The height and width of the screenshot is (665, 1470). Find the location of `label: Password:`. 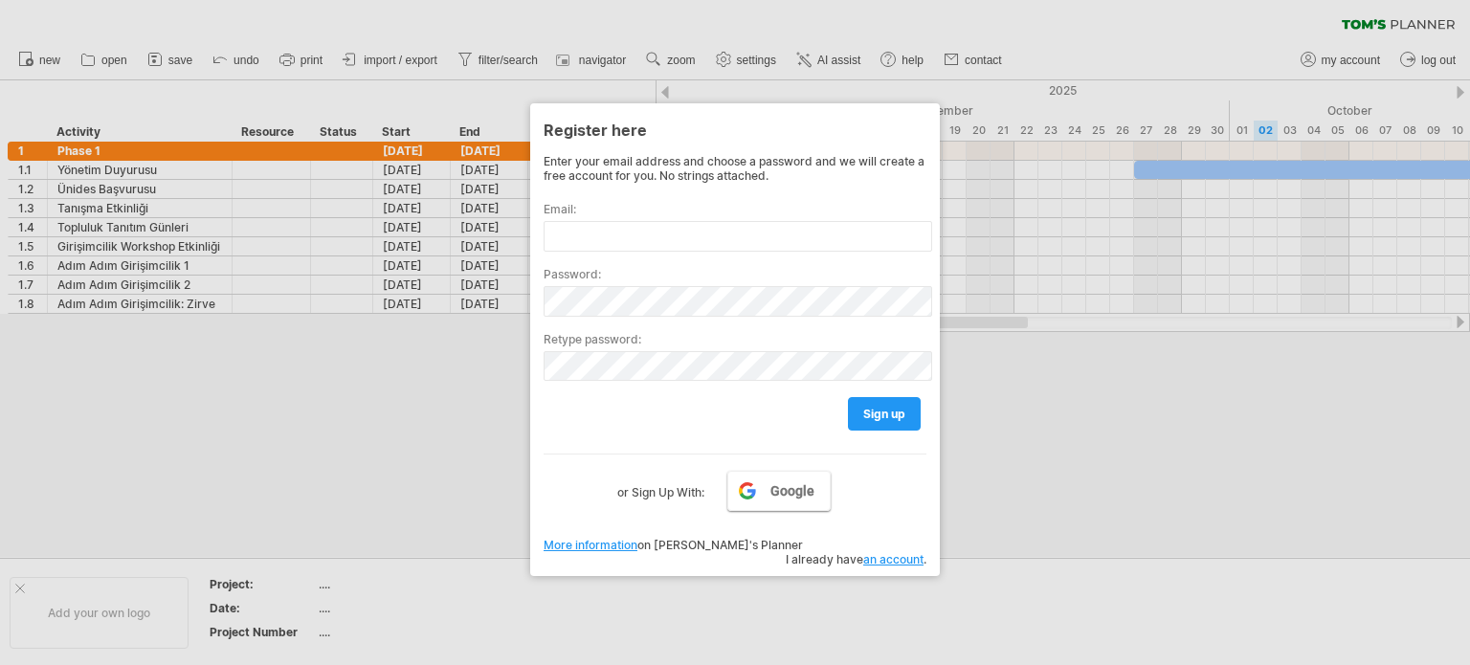

label: Password: is located at coordinates (735, 274).